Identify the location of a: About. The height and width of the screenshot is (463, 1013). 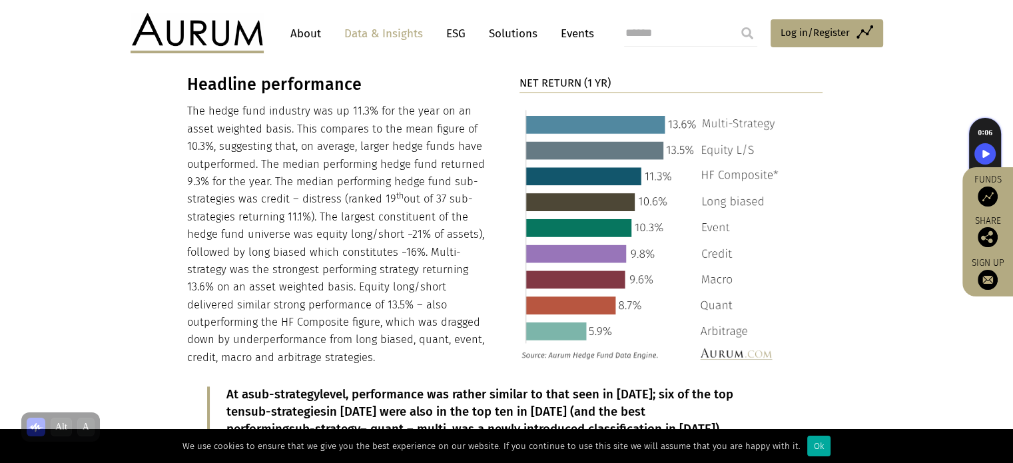
(306, 33).